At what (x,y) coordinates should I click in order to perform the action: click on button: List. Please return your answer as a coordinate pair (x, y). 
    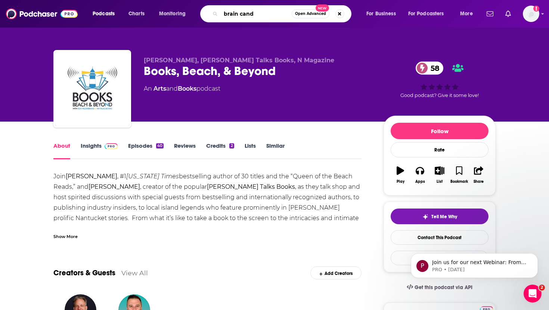
    Looking at the image, I should click on (439, 175).